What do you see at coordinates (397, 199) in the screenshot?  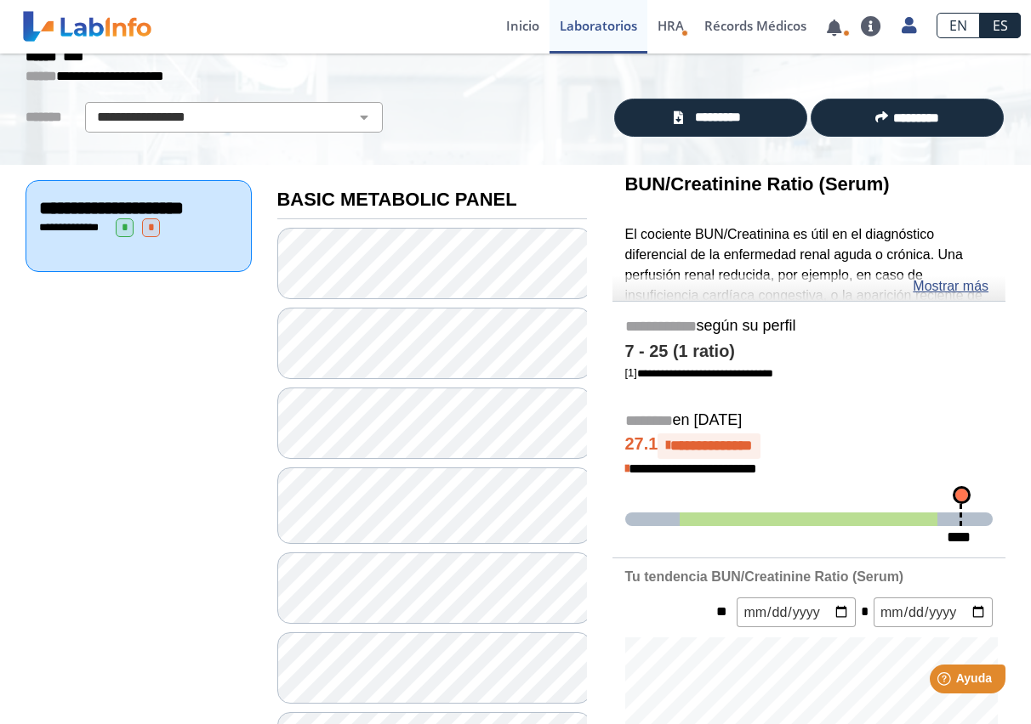 I see `b: BASIC METABOLIC PANEL` at bounding box center [397, 199].